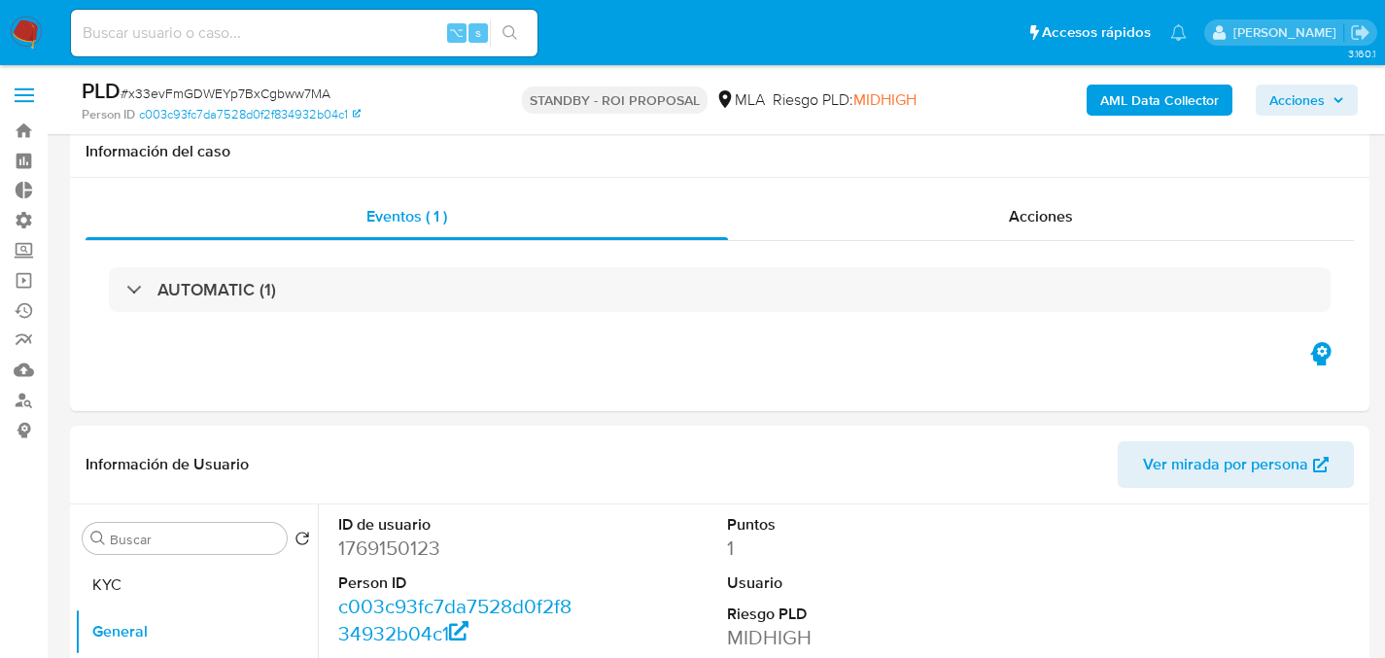 Image resolution: width=1385 pixels, height=658 pixels. I want to click on dt: Riesgo PLD, so click(846, 614).